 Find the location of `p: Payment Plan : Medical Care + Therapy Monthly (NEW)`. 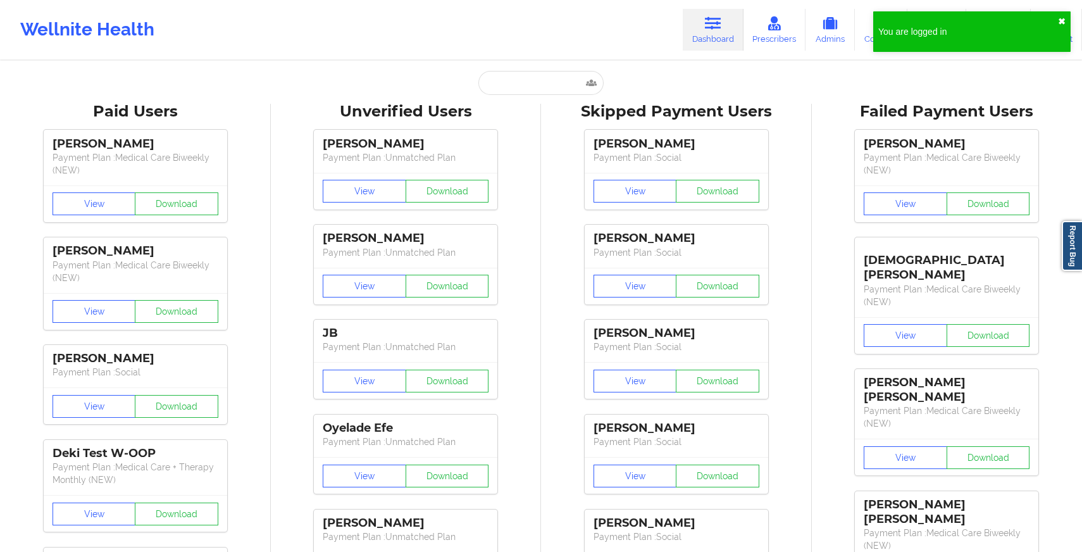

p: Payment Plan : Medical Care + Therapy Monthly (NEW) is located at coordinates (135, 473).